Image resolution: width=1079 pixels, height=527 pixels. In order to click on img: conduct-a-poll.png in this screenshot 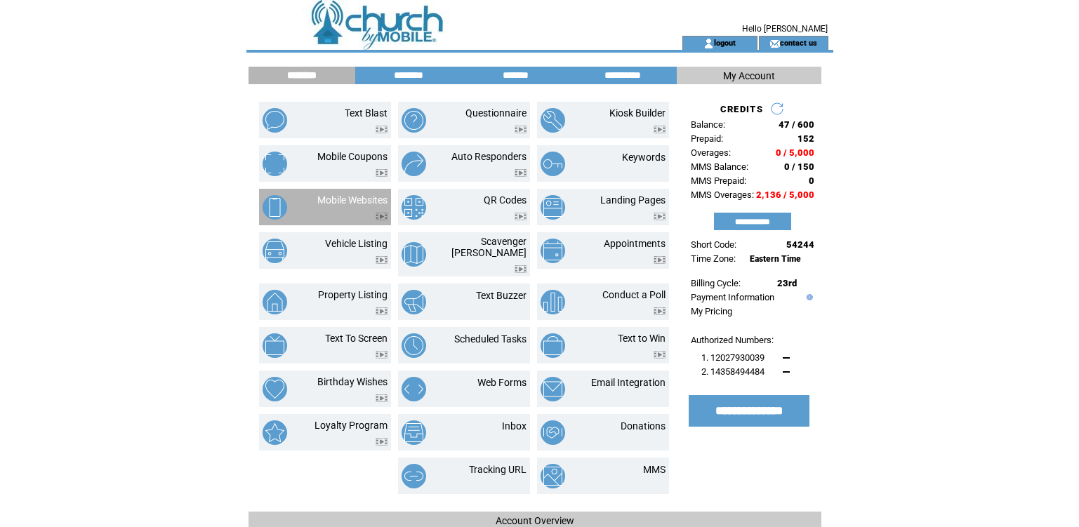, I will do `click(552, 302)`.